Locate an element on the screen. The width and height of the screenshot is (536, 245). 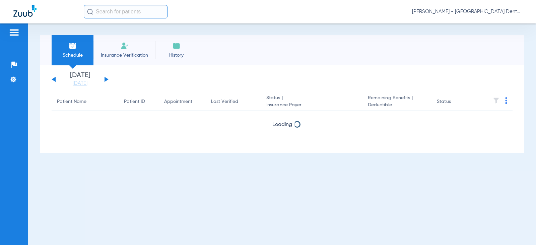
span: Loading is located at coordinates (282, 125).